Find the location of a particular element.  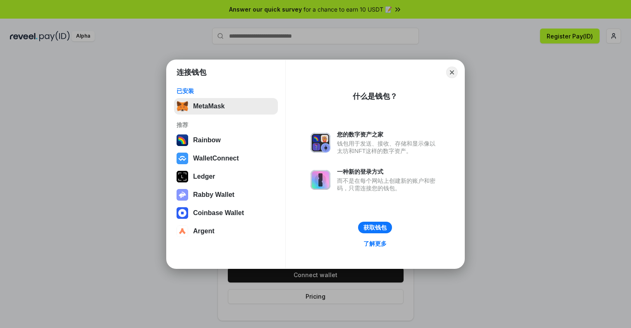

div: 而不是在每个网站上创建新的账户和密码，只需连接您的钱包。 is located at coordinates (388, 185).